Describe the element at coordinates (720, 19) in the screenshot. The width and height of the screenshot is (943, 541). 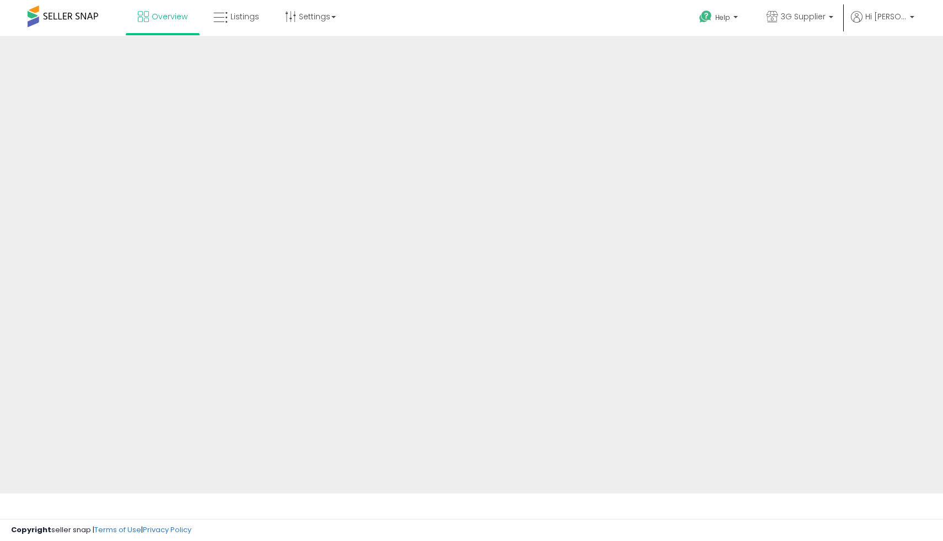
I see `a: Help` at that location.